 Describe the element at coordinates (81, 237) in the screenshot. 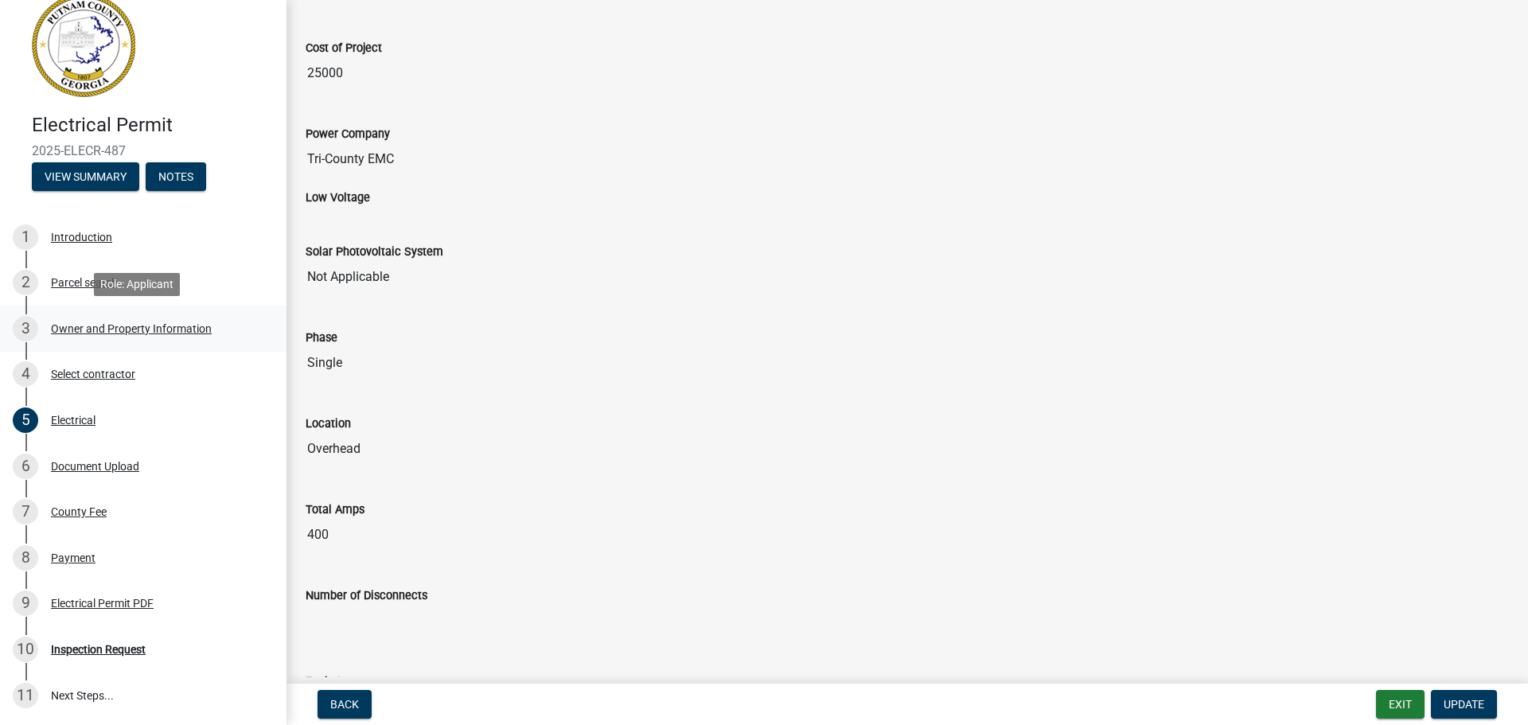

I see `div: Introduction` at that location.